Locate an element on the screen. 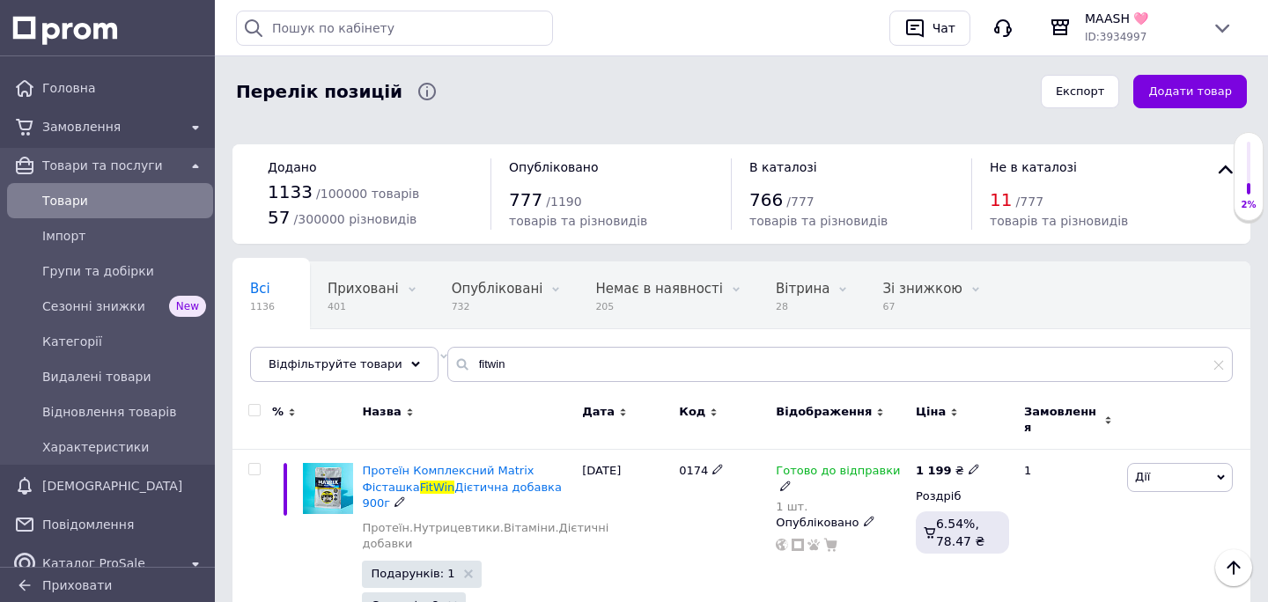 This screenshot has width=1268, height=602. span: Товари та послуги is located at coordinates (110, 166).